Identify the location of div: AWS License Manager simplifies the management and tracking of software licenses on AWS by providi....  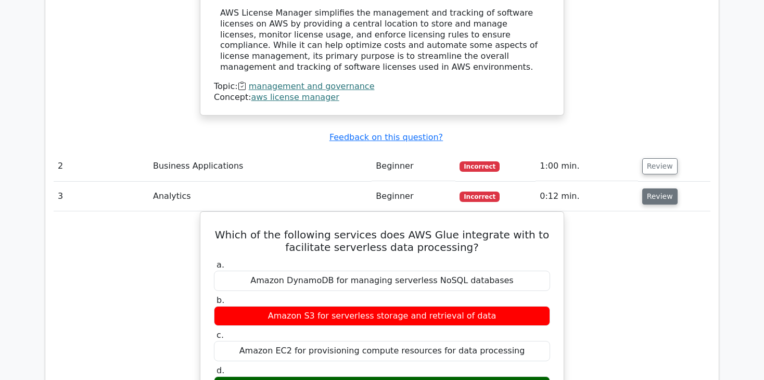
(382, 40).